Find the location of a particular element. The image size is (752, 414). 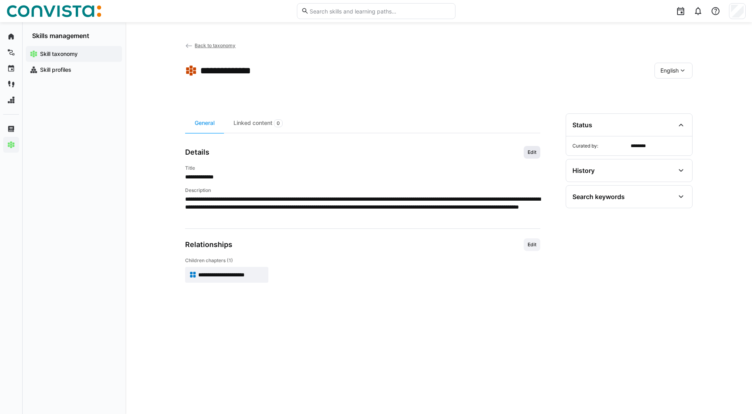

div: Linked content is located at coordinates (258, 123).